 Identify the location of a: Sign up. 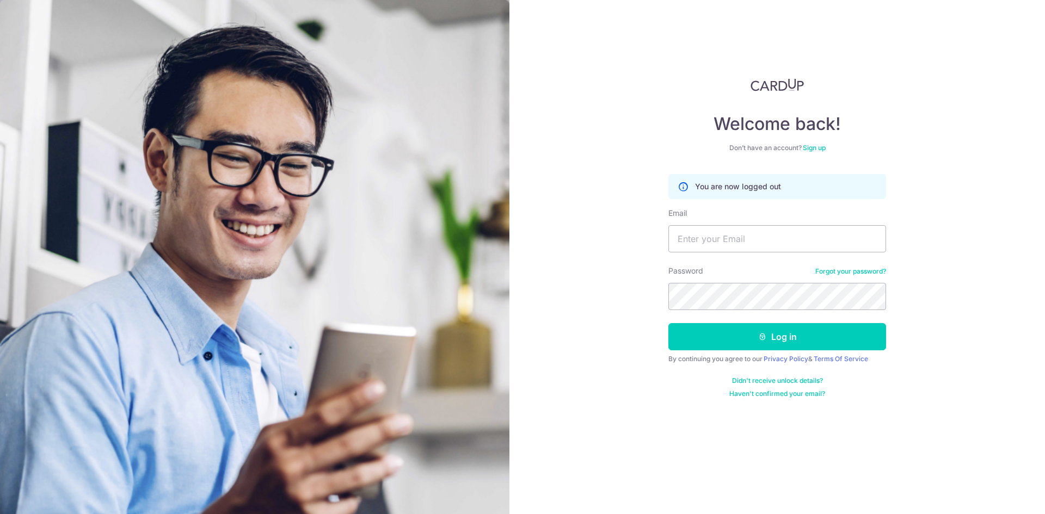
(814, 147).